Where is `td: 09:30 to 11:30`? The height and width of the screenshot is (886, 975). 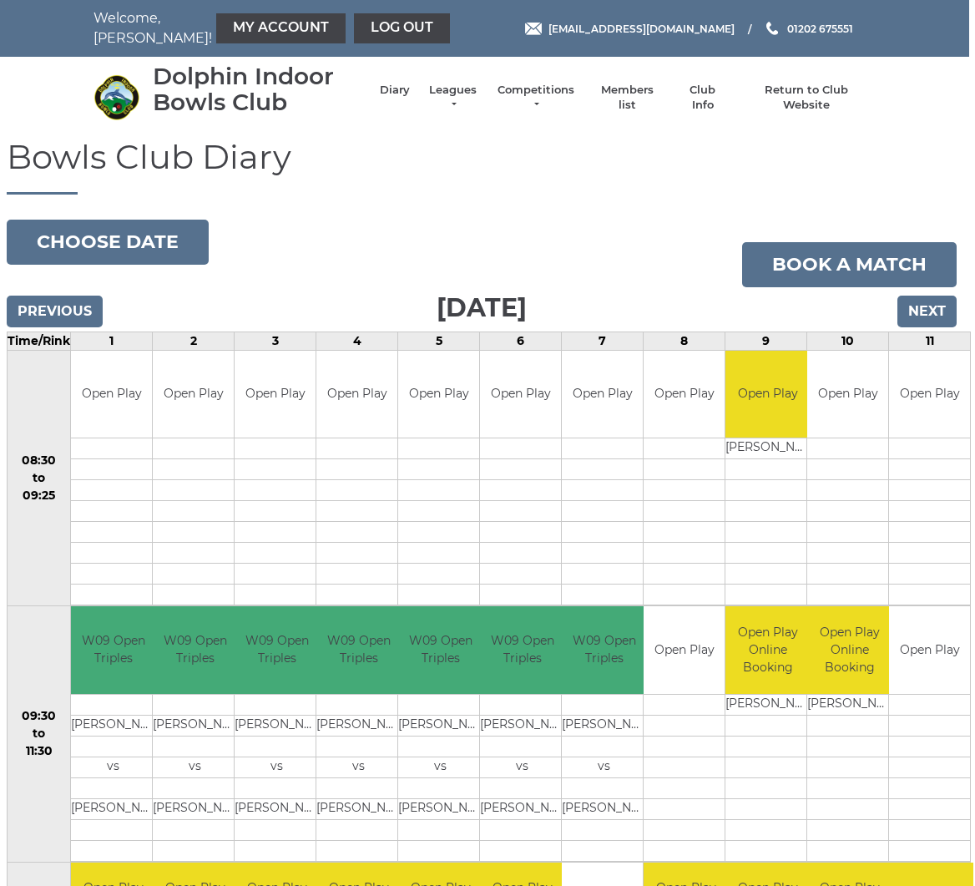
td: 09:30 to 11:30 is located at coordinates (39, 734).